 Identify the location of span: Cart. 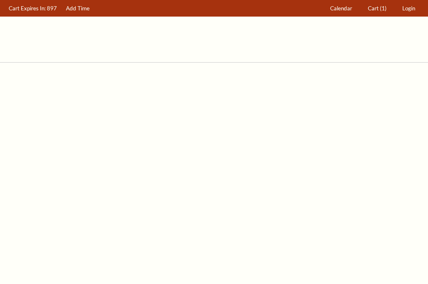
(373, 8).